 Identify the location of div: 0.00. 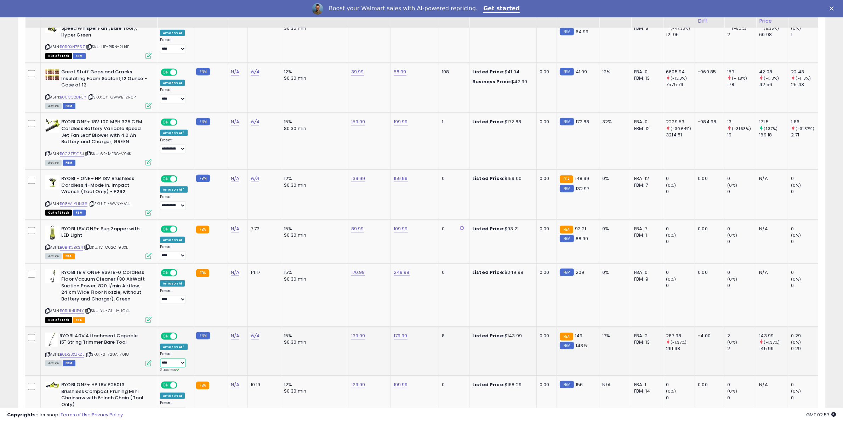
(546, 272).